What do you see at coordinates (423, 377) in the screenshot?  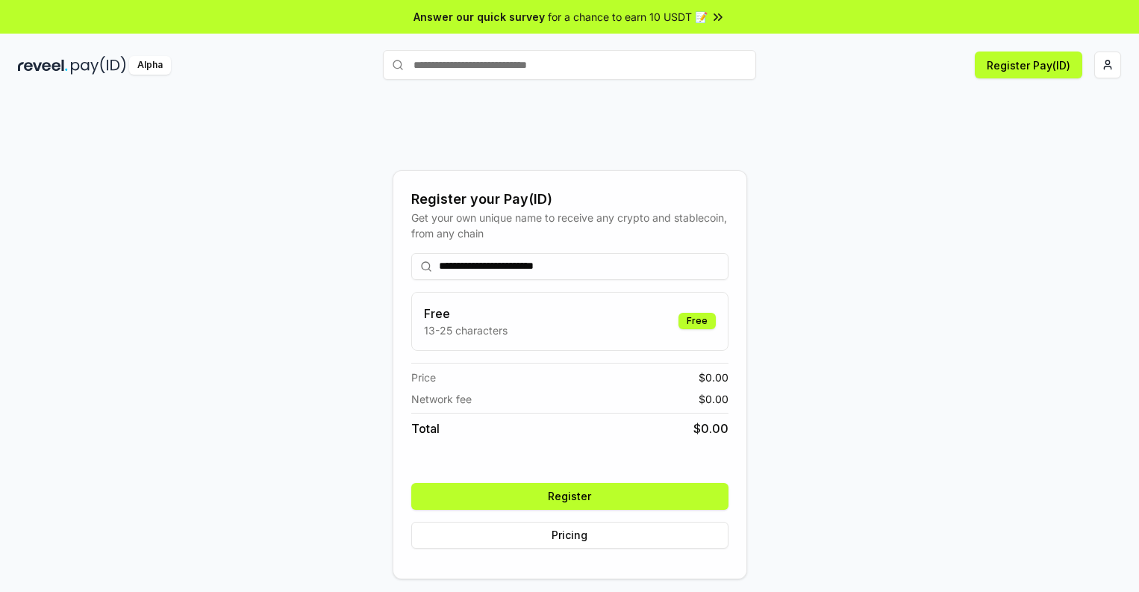 I see `span: Price` at bounding box center [423, 377].